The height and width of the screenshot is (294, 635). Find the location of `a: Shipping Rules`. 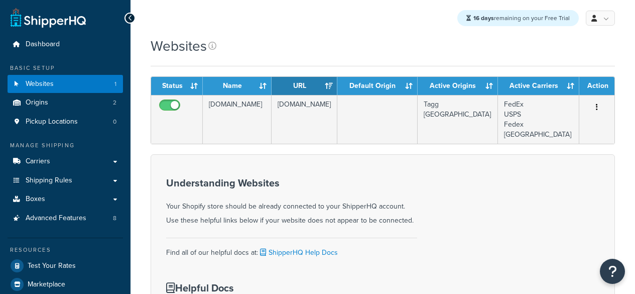

a: Shipping Rules is located at coordinates (65, 180).